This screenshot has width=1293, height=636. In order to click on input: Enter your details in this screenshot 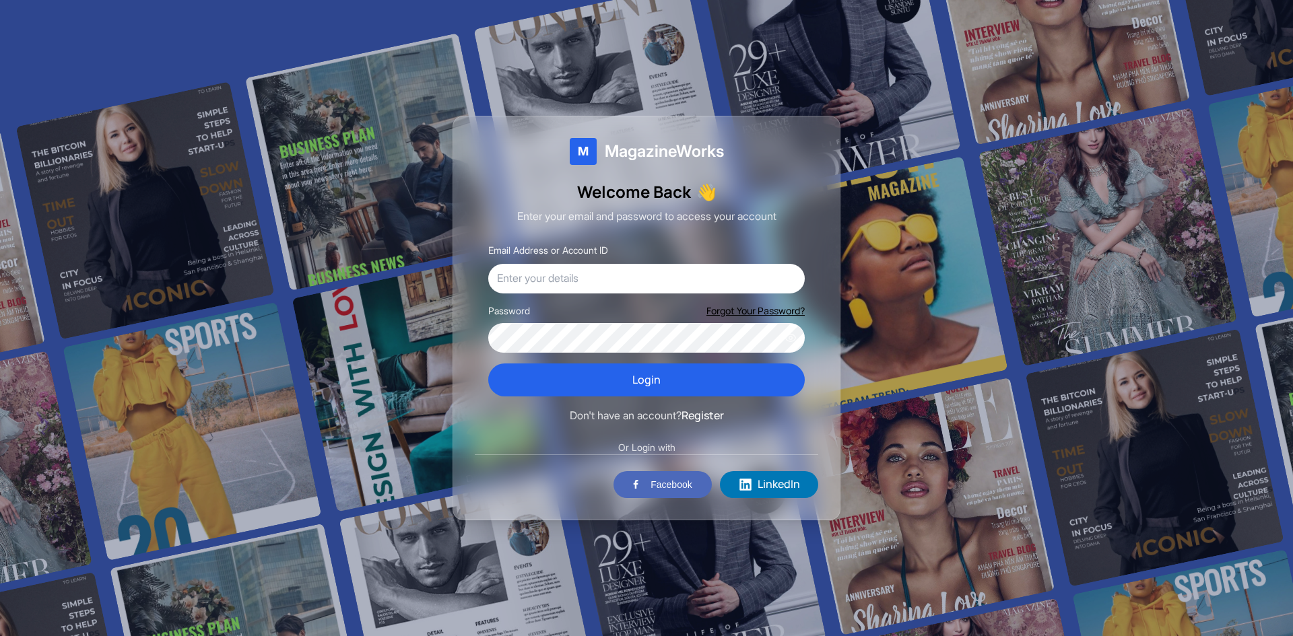, I will do `click(646, 279)`.